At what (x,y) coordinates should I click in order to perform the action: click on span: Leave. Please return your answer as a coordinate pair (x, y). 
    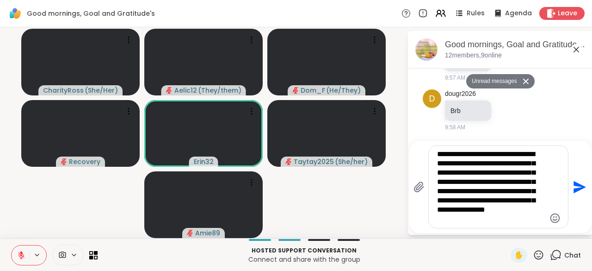
    Looking at the image, I should click on (568, 13).